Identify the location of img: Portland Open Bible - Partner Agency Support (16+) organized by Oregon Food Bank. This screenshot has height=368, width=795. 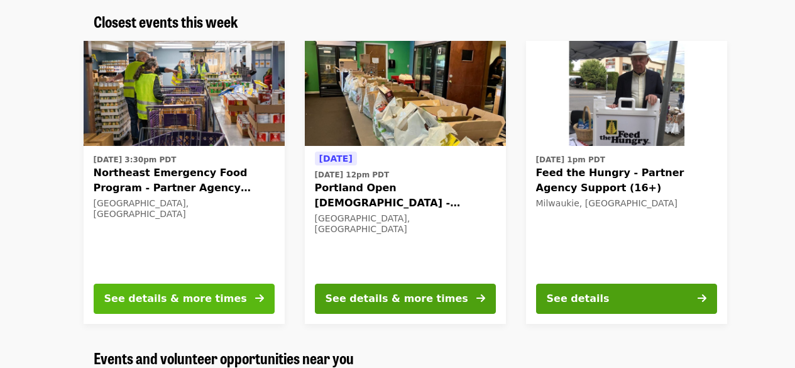
(405, 94).